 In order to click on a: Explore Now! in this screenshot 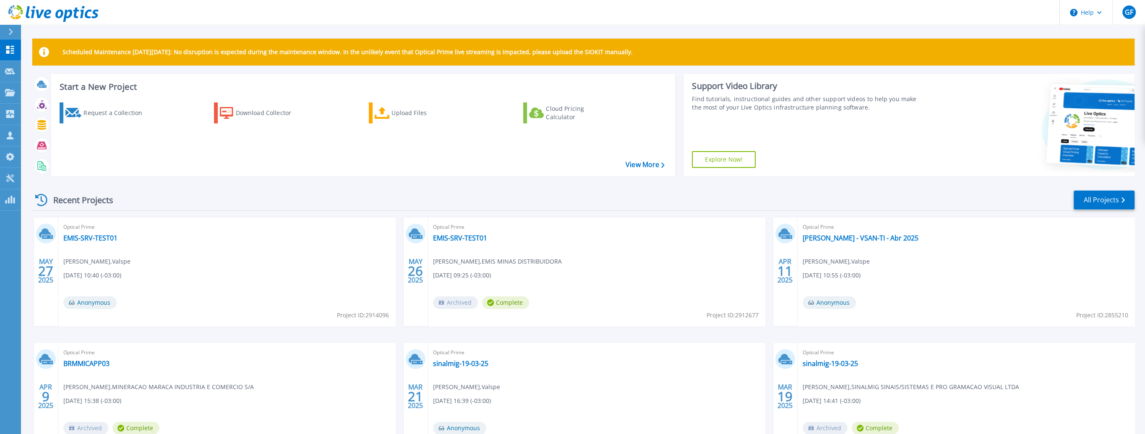, I will do `click(724, 159)`.